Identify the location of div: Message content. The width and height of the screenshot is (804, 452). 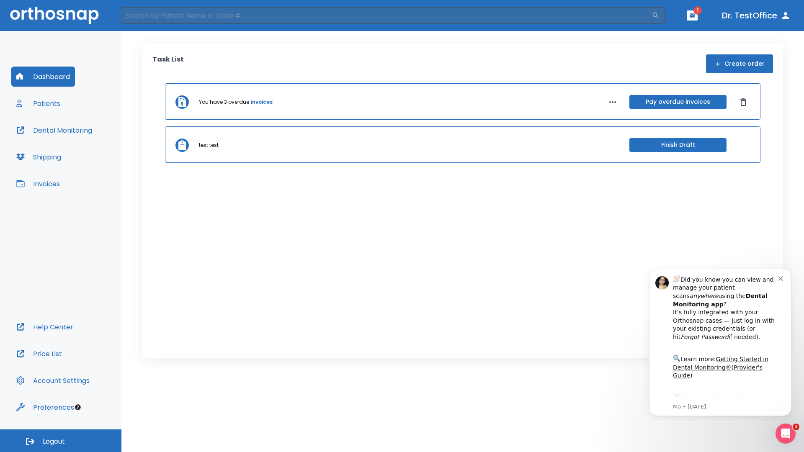
(89, 76).